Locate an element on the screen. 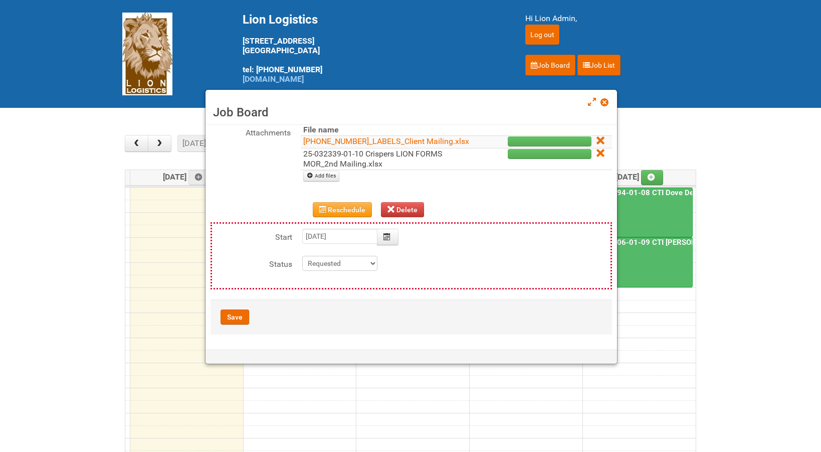  button: Reschedule is located at coordinates (343, 210).